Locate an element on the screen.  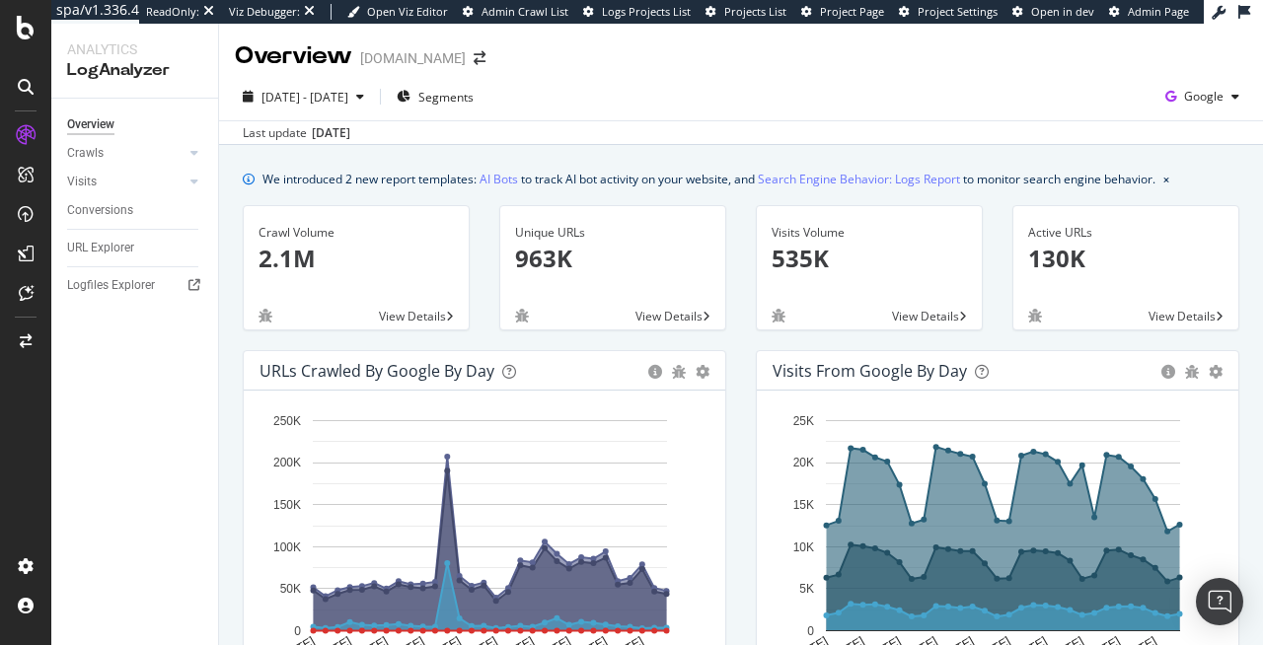
div: LogAnalyzer is located at coordinates (134, 70).